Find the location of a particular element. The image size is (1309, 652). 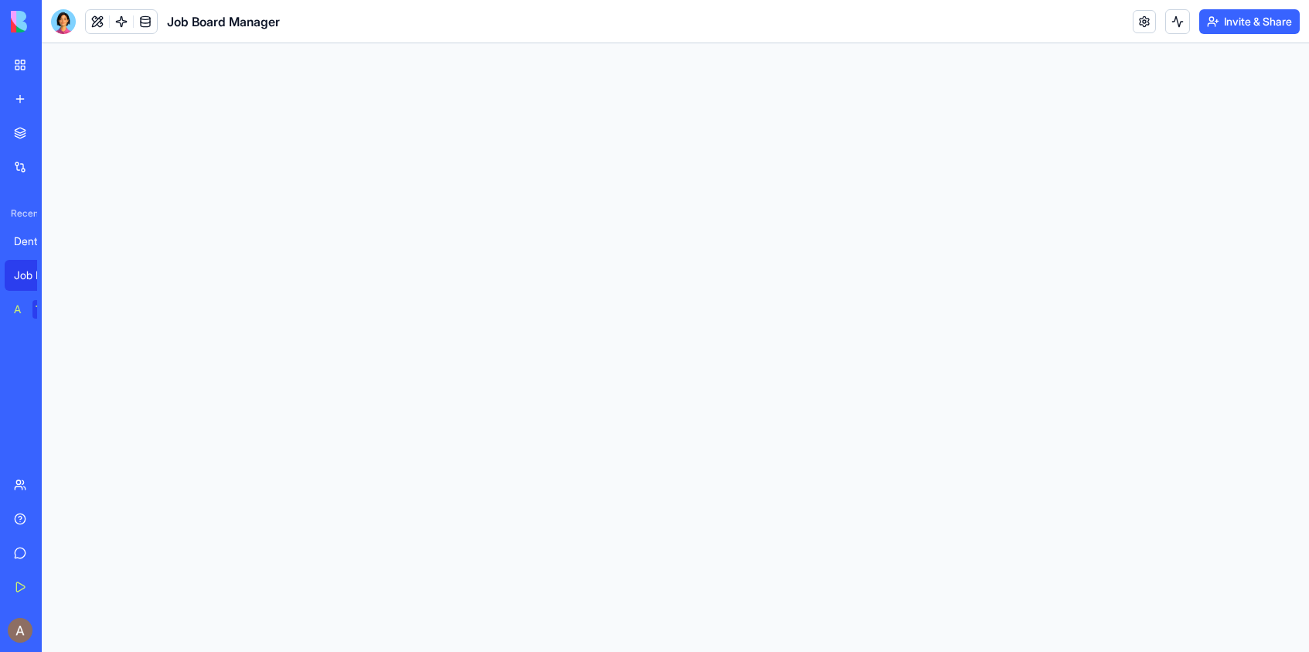

img: ACg8ocJV6D3_6rN2XWQ9gC4Su6cEn1tsy63u5_3HgxpMOOOGh7gtYg=s96-c is located at coordinates (20, 630).